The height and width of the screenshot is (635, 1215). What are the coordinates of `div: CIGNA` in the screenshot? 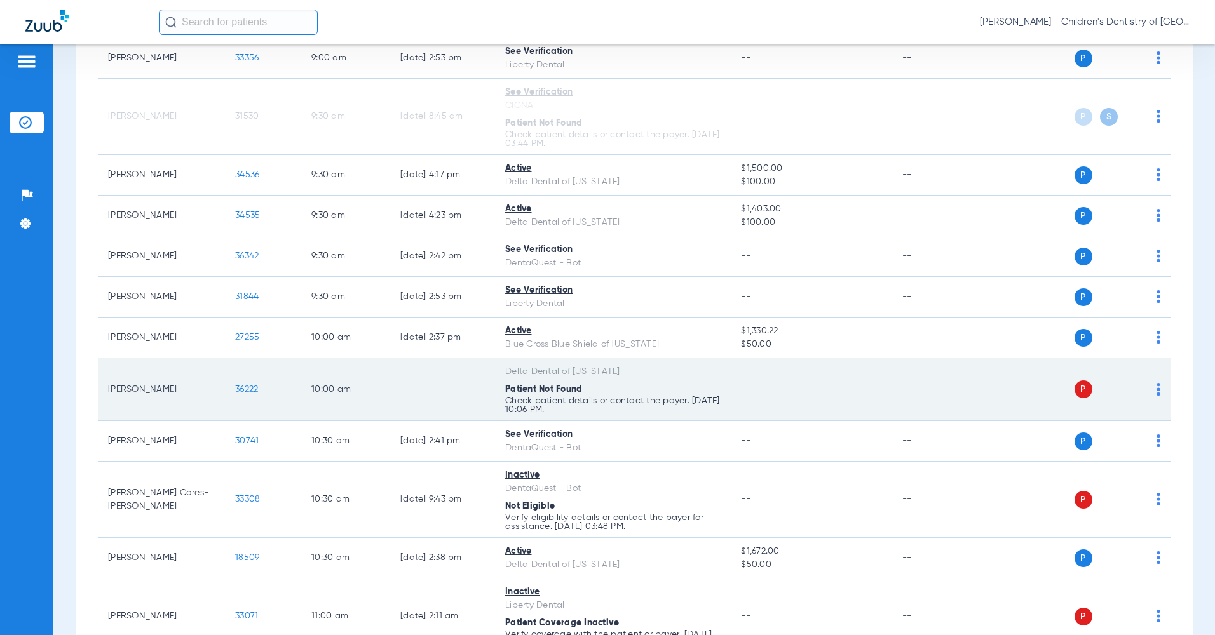 It's located at (613, 105).